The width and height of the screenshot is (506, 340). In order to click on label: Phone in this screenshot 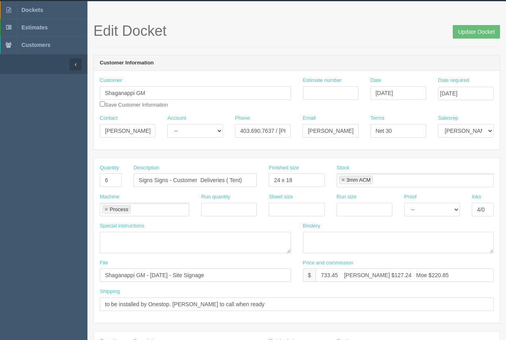, I will do `click(242, 118)`.